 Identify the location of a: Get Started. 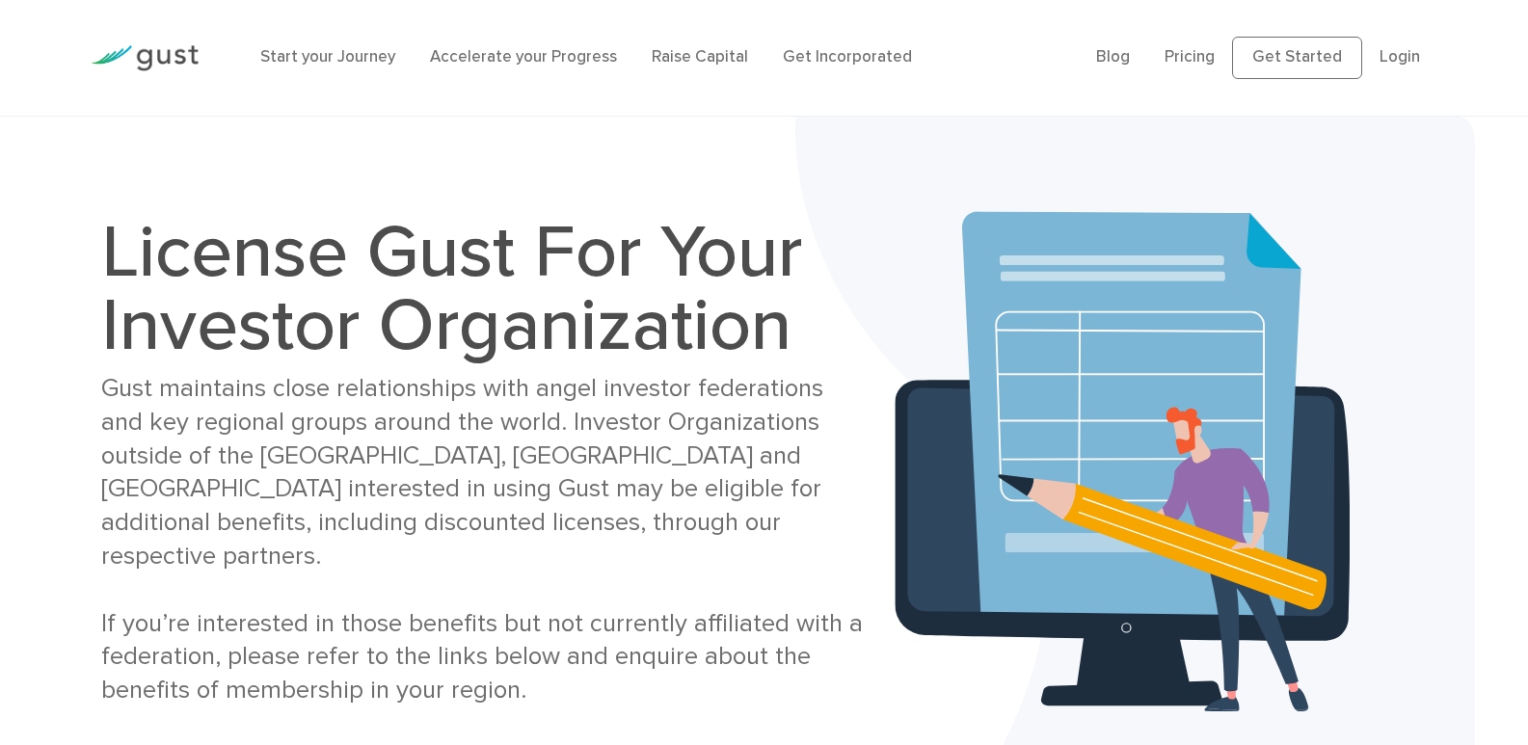
(1296, 58).